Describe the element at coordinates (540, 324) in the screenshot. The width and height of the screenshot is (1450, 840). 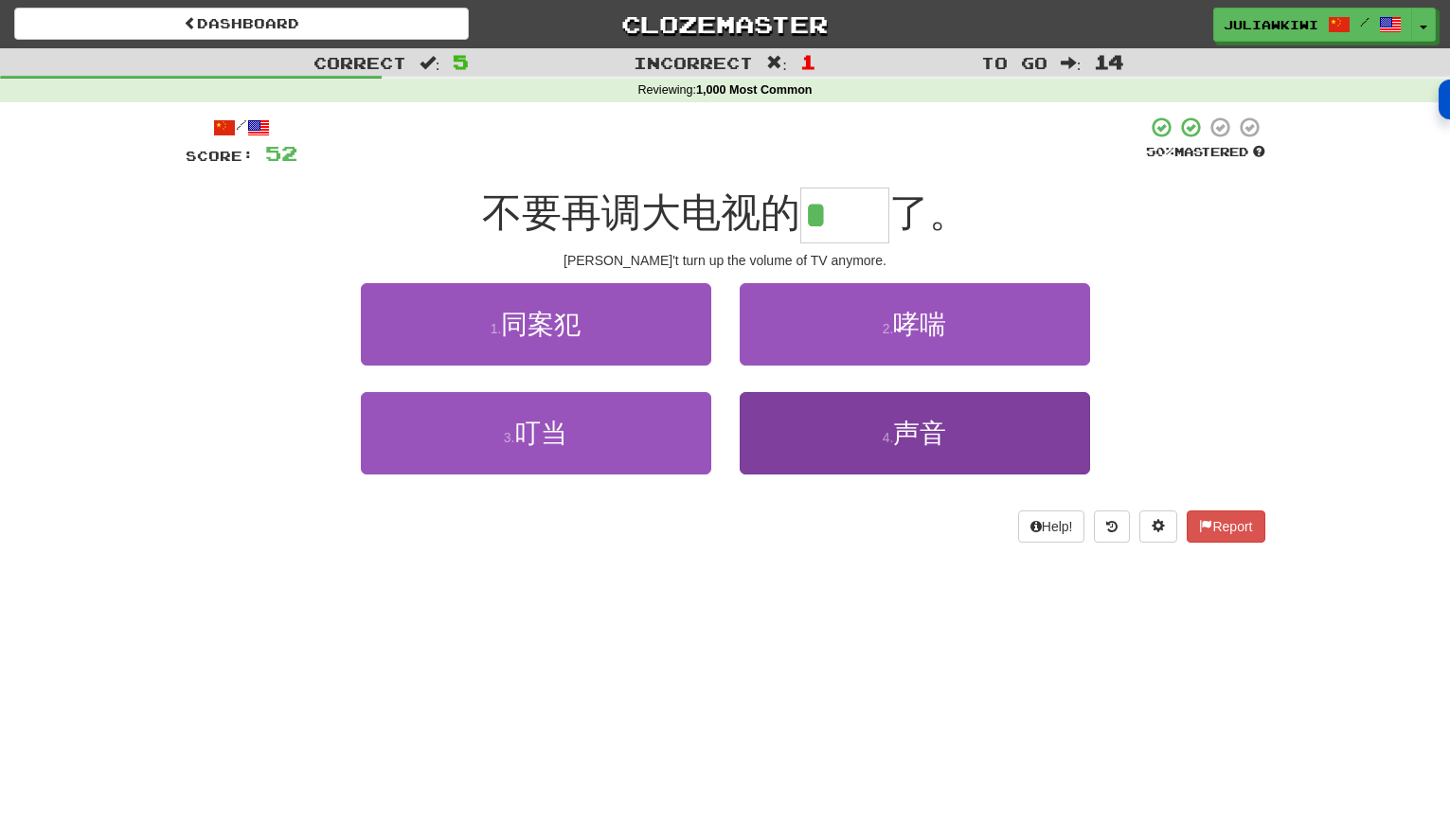
I see `span: 同案犯` at that location.